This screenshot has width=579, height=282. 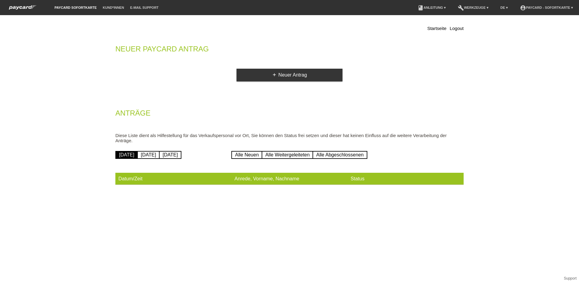 What do you see at coordinates (23, 7) in the screenshot?
I see `img: paycard Sofortkarte` at bounding box center [23, 7].